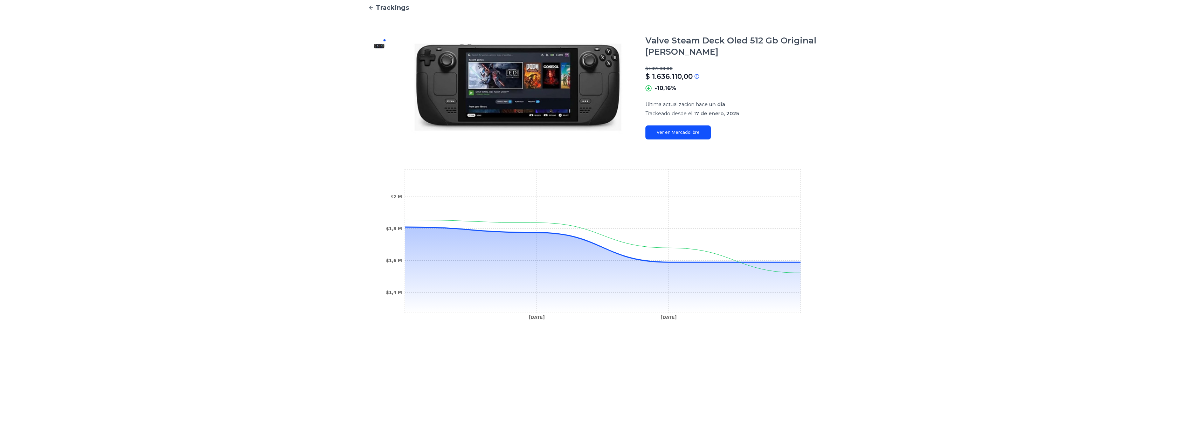 The image size is (1184, 445). What do you see at coordinates (717, 104) in the screenshot?
I see `span: un día` at bounding box center [717, 104].